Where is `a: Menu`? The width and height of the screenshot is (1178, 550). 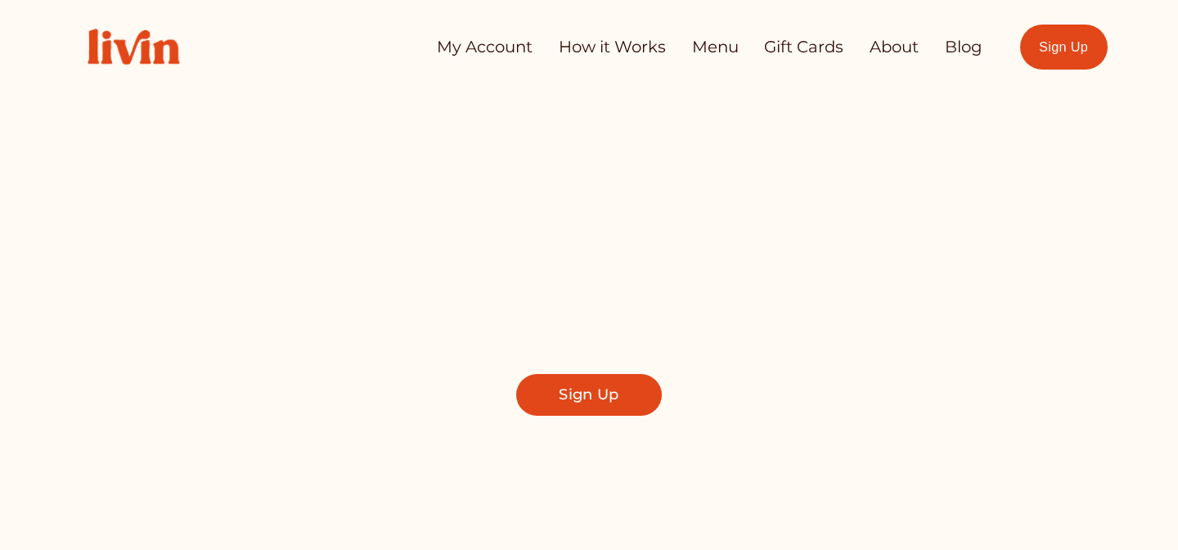 a: Menu is located at coordinates (715, 47).